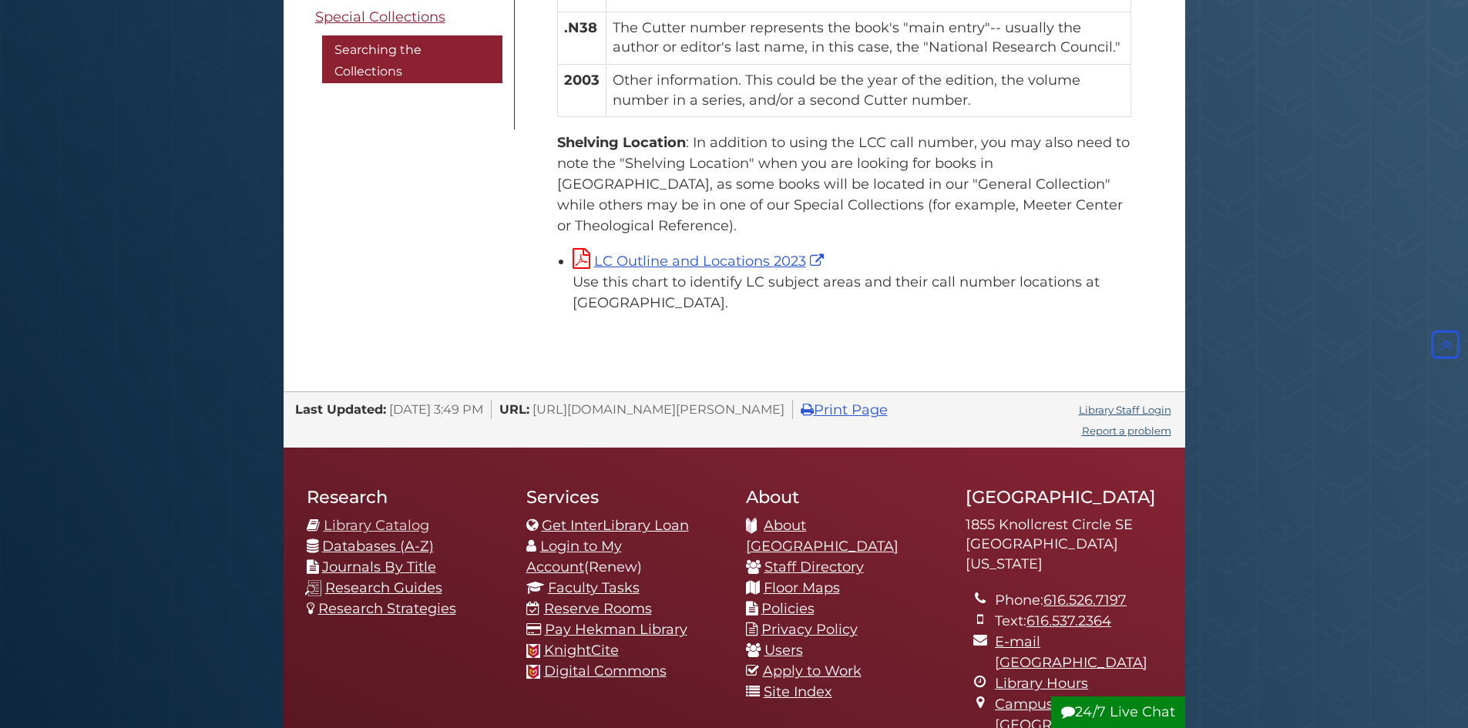 This screenshot has height=728, width=1468. What do you see at coordinates (1125, 410) in the screenshot?
I see `a: Library Staff Login` at bounding box center [1125, 410].